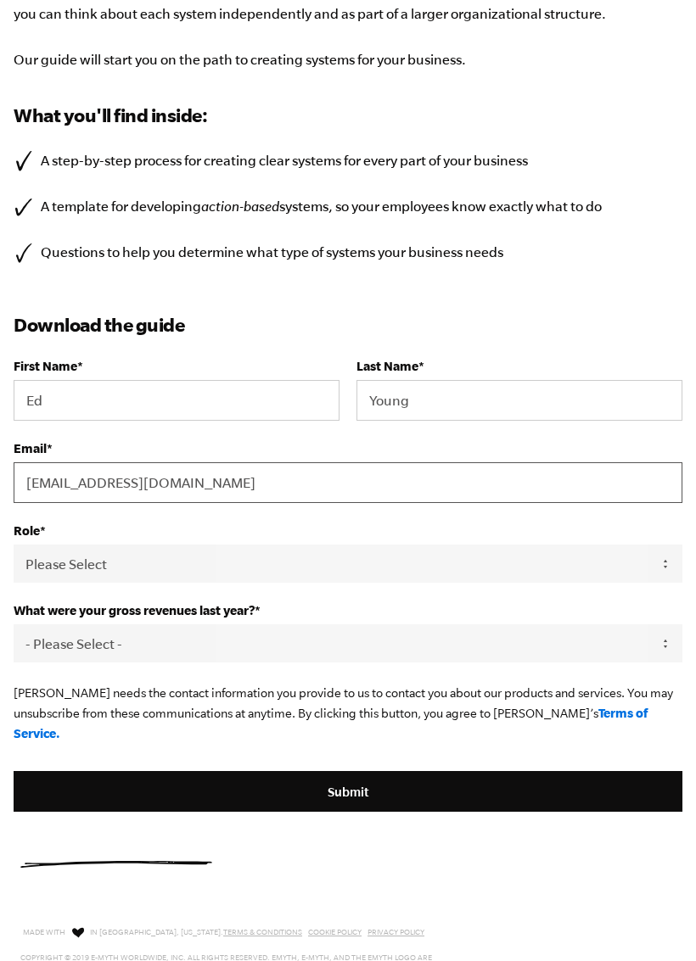 The width and height of the screenshot is (696, 961). I want to click on span: What were your gross revenues last year?, so click(134, 610).